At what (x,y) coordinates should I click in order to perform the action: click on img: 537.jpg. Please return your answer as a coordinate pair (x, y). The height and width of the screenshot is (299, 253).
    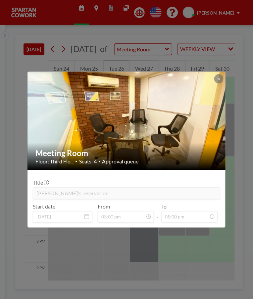
    Looking at the image, I should click on (127, 121).